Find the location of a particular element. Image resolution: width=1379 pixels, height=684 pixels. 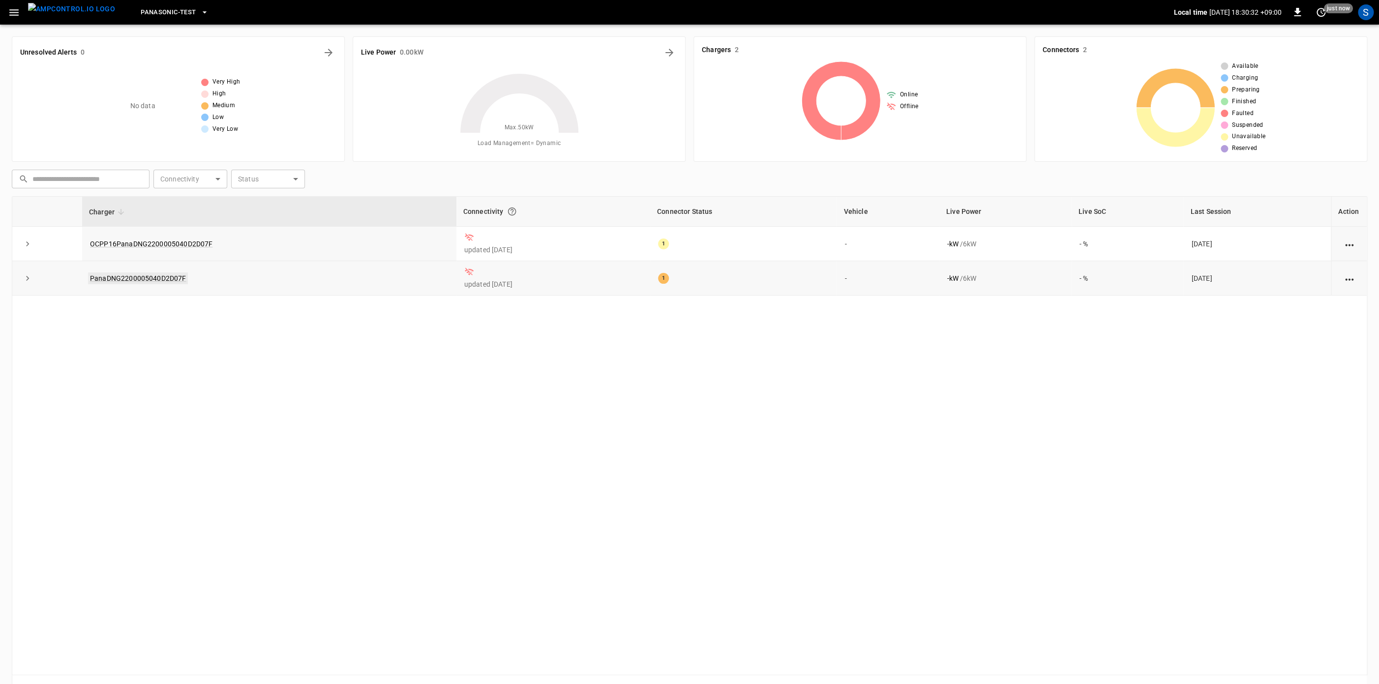

span: Load Management = Dynamic is located at coordinates (519, 144).